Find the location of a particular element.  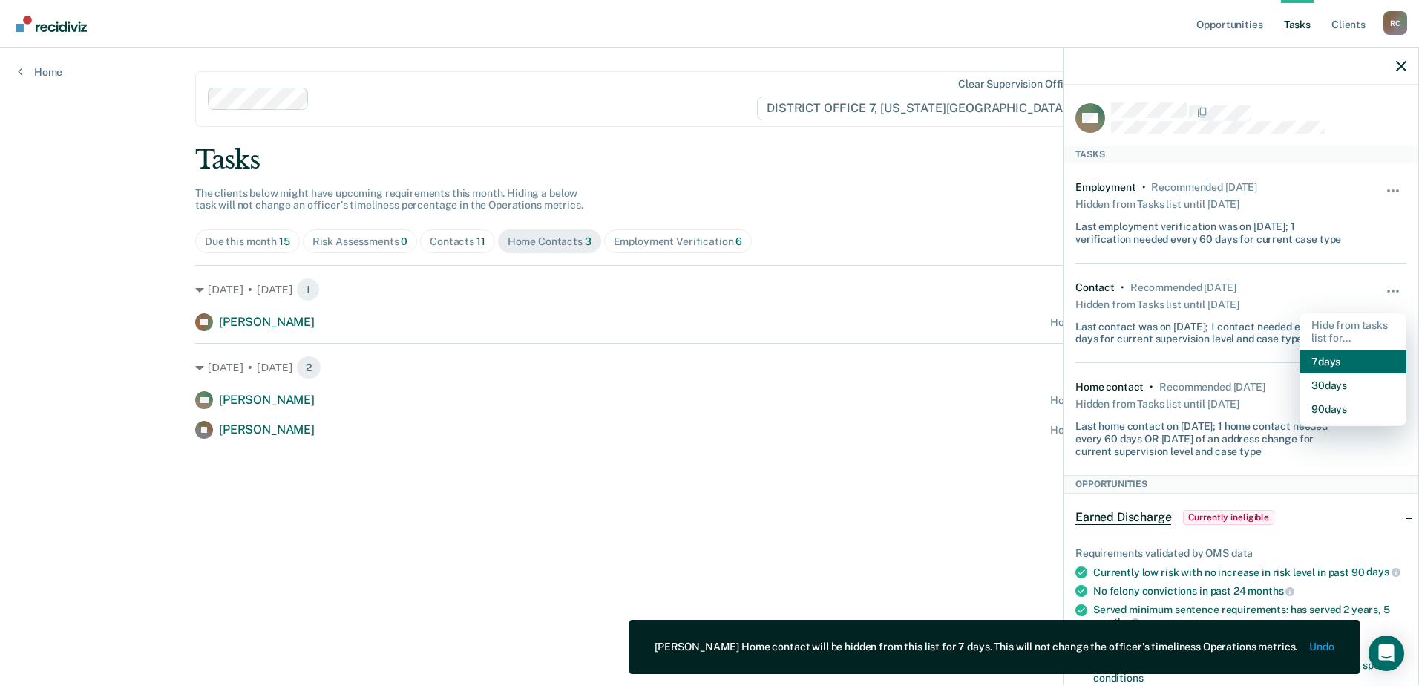

span: conditions is located at coordinates (1119, 678).